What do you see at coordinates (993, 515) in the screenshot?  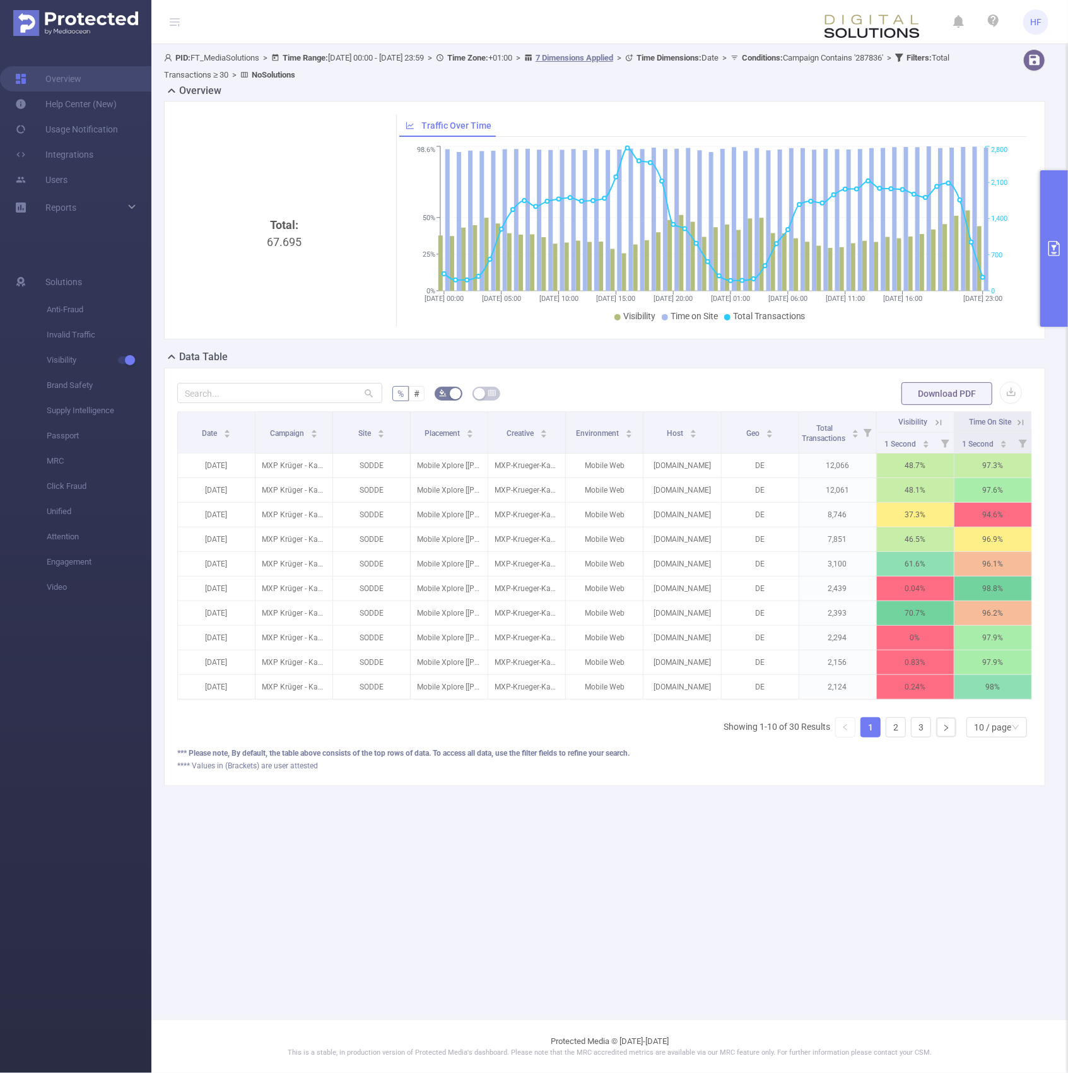 I see `p: 94.6%` at bounding box center [993, 515].